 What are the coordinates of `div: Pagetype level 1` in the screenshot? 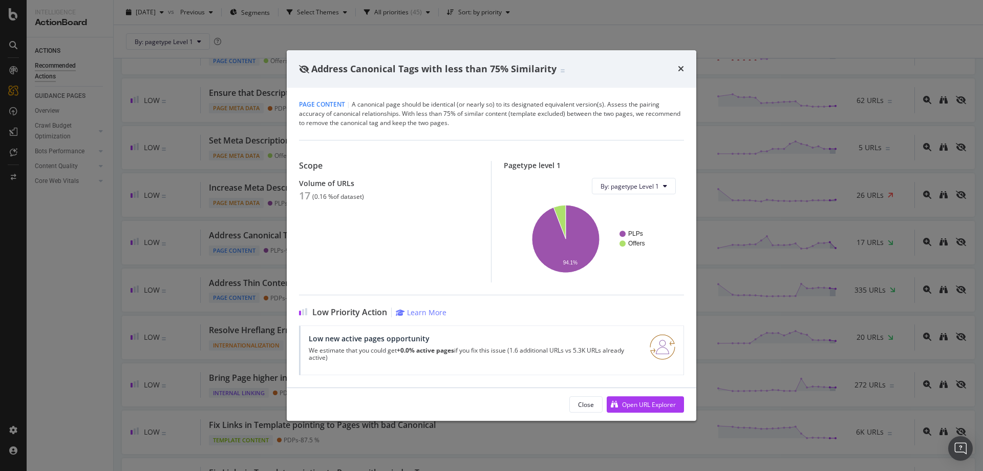 It's located at (594, 165).